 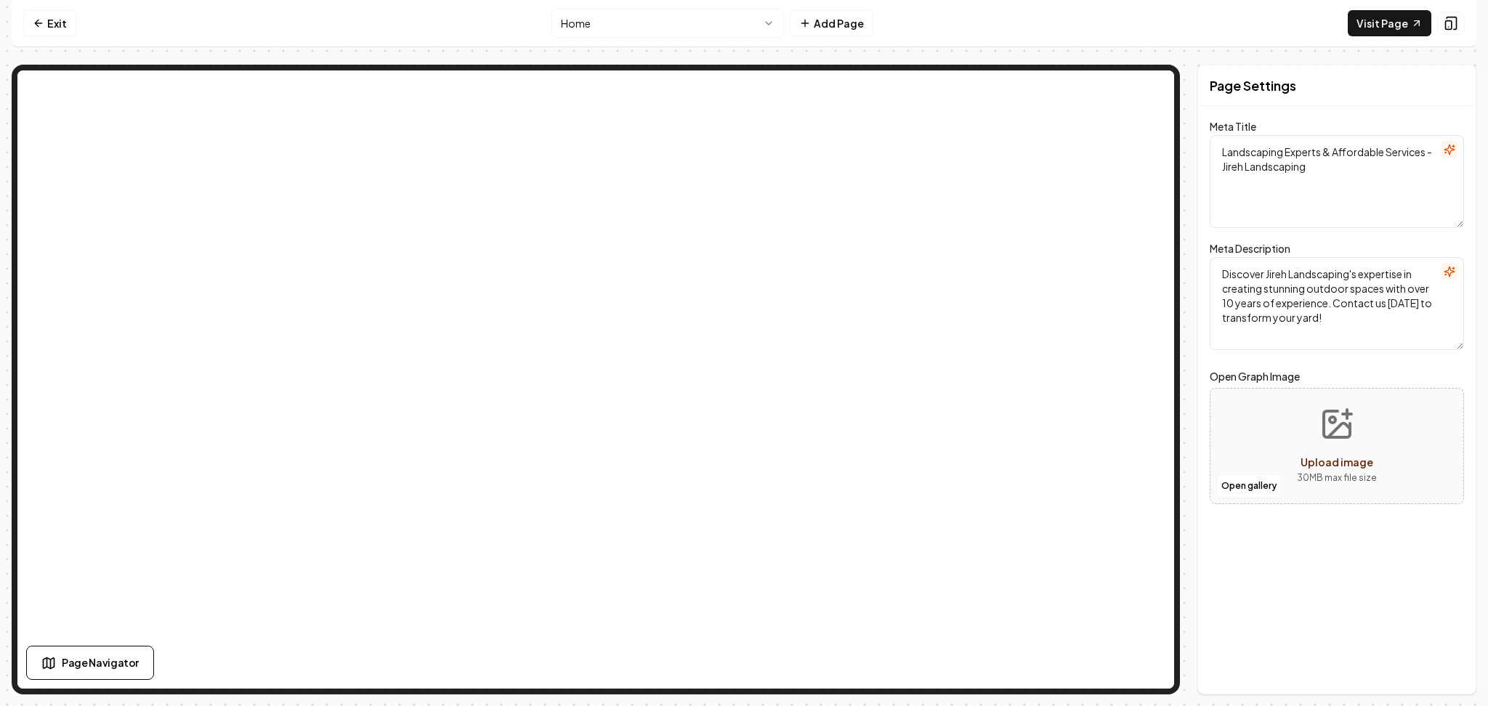 What do you see at coordinates (1337, 376) in the screenshot?
I see `label: Open Graph Image` at bounding box center [1337, 376].